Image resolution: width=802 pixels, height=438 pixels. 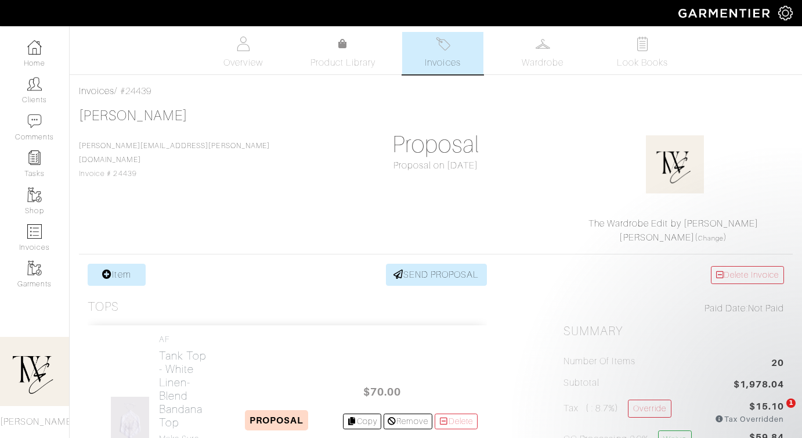 I want to click on h4: AF, so click(x=185, y=339).